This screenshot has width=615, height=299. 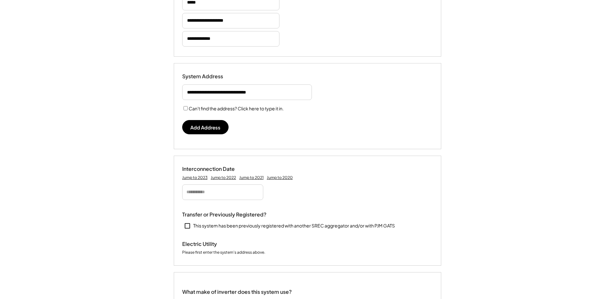 What do you see at coordinates (223, 178) in the screenshot?
I see `div: Jump to 2022` at bounding box center [223, 178].